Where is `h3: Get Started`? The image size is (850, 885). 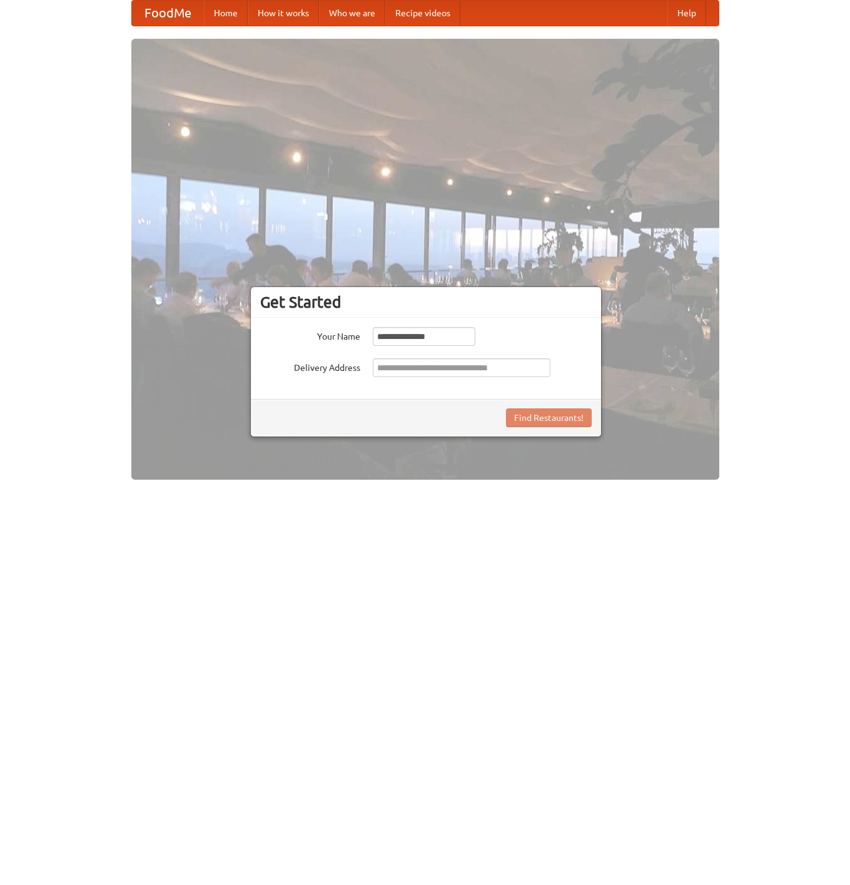
h3: Get Started is located at coordinates (426, 302).